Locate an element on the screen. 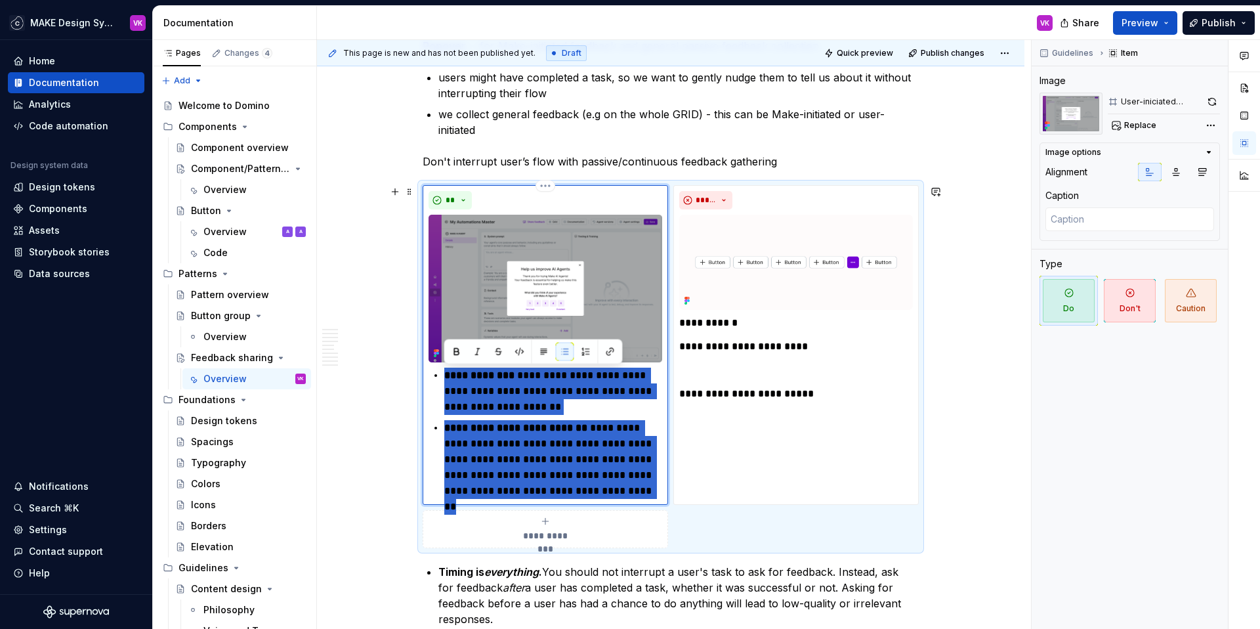  div: Button is located at coordinates (206, 211).